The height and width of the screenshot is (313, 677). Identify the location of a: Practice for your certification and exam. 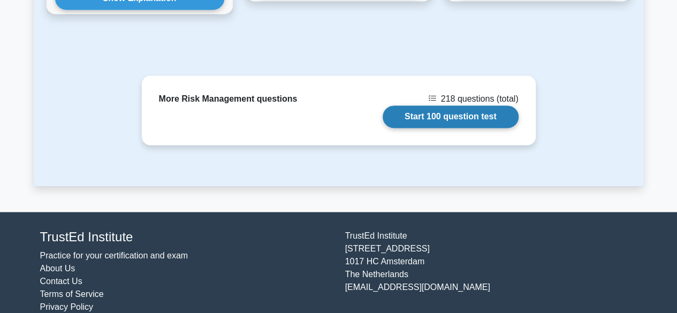
(114, 255).